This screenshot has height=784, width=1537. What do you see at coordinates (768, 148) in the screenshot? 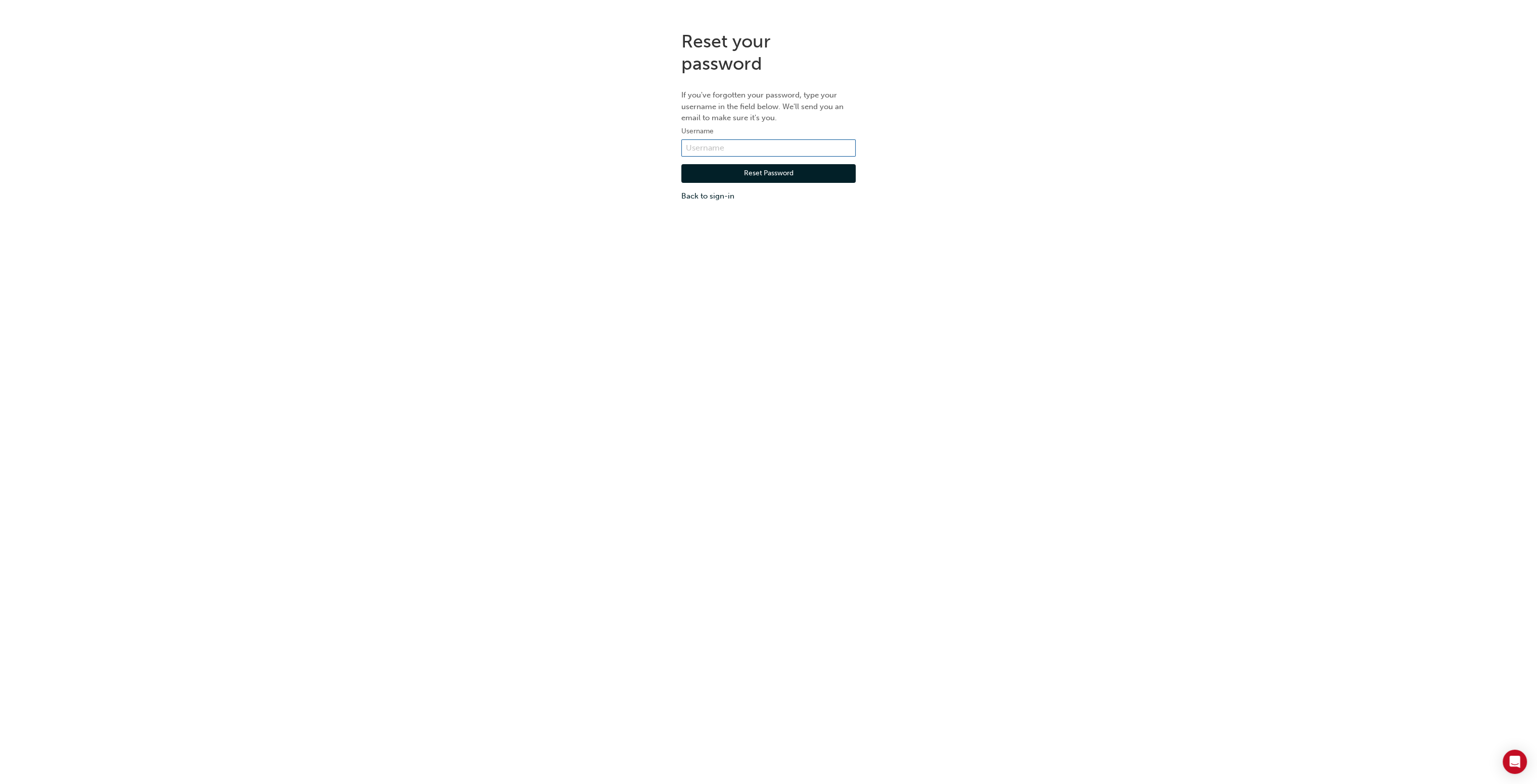
I see `input: Username` at bounding box center [768, 148].